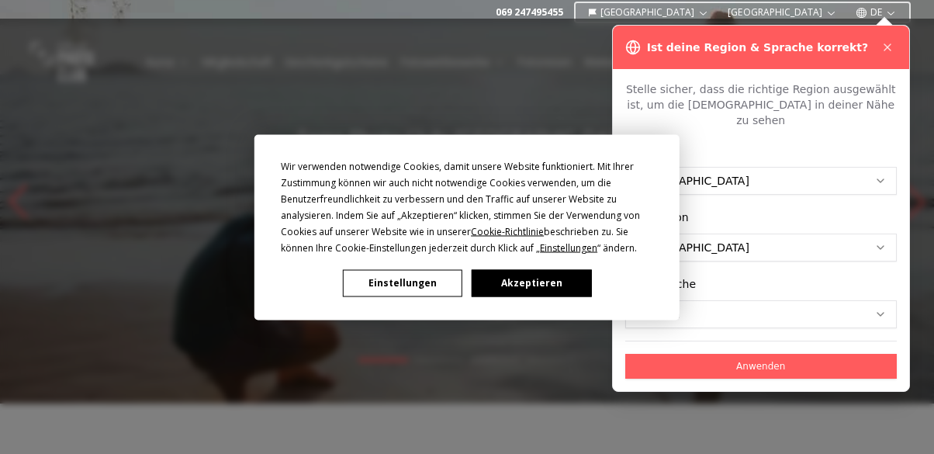 The image size is (934, 454). What do you see at coordinates (467, 227) in the screenshot?
I see `div: Cookie Consent Prompt` at bounding box center [467, 227].